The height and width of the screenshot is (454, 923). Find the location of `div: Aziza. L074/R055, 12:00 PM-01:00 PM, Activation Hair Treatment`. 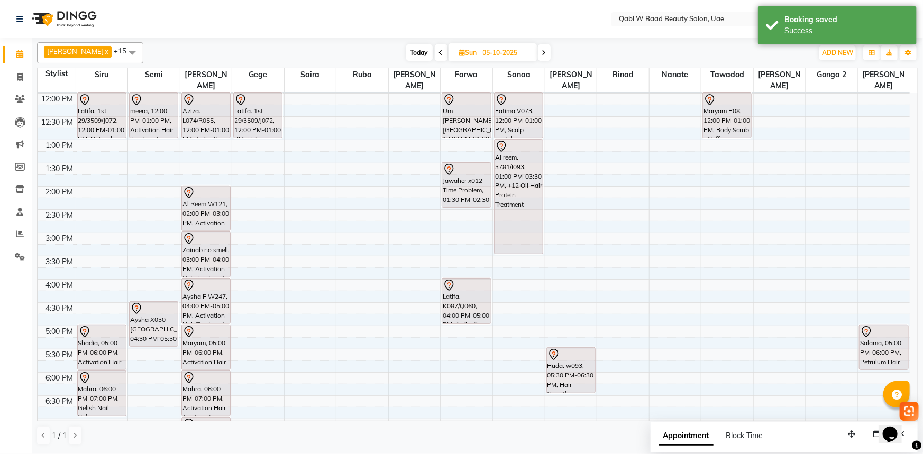

div: Aziza. L074/R055, 12:00 PM-01:00 PM, Activation Hair Treatment is located at coordinates (206, 115).